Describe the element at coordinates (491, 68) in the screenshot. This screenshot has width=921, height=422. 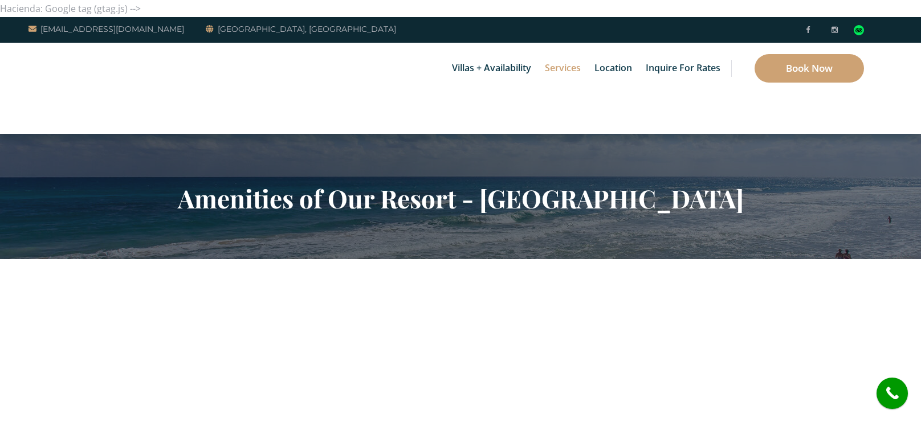
I see `a: Villas + Availability` at that location.